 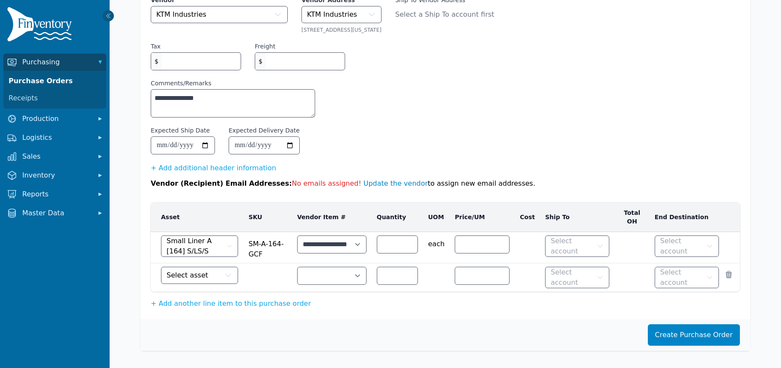 I want to click on button: + Add additional header information, so click(x=213, y=168).